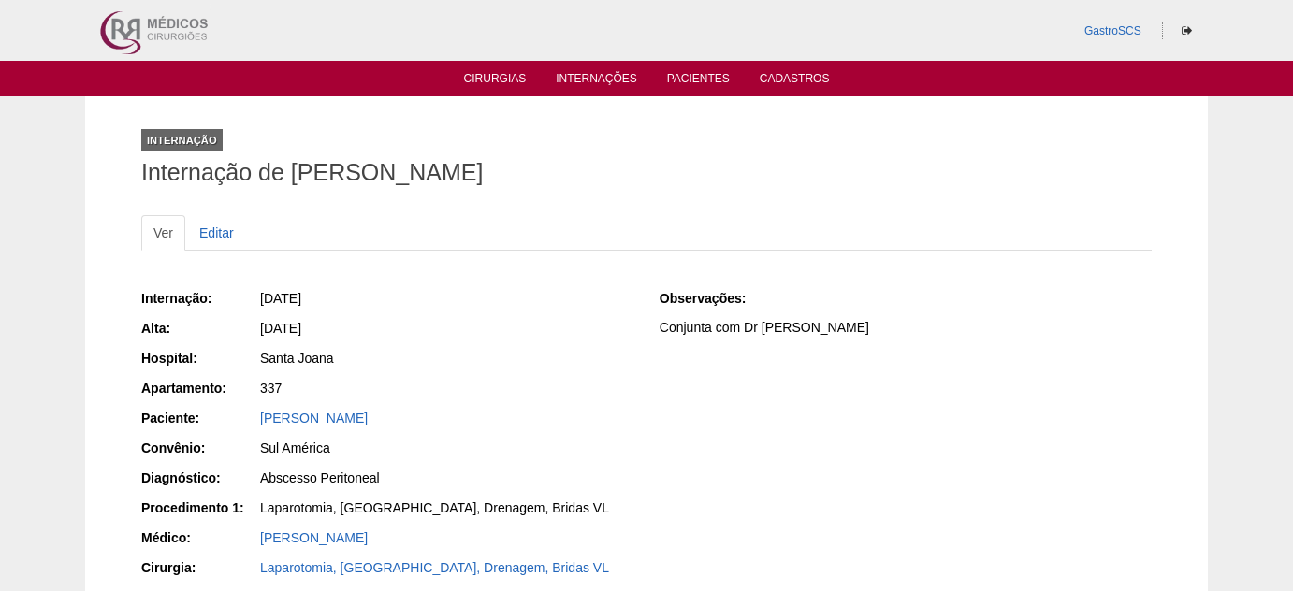 The width and height of the screenshot is (1293, 591). I want to click on div: Diagnóstico:, so click(199, 478).